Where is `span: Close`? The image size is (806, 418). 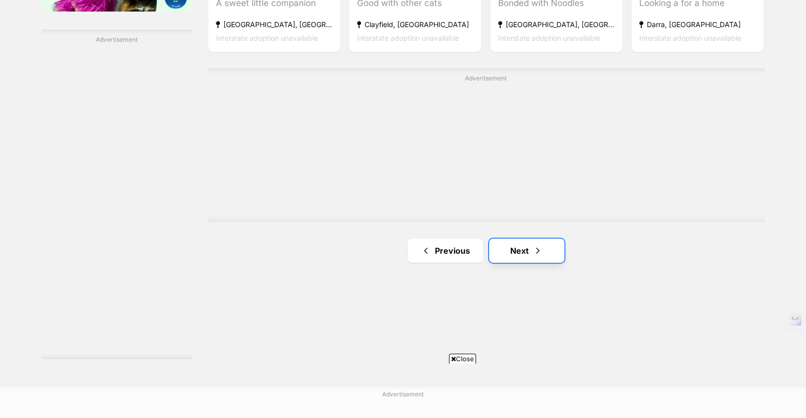
span: Close is located at coordinates (463, 359).